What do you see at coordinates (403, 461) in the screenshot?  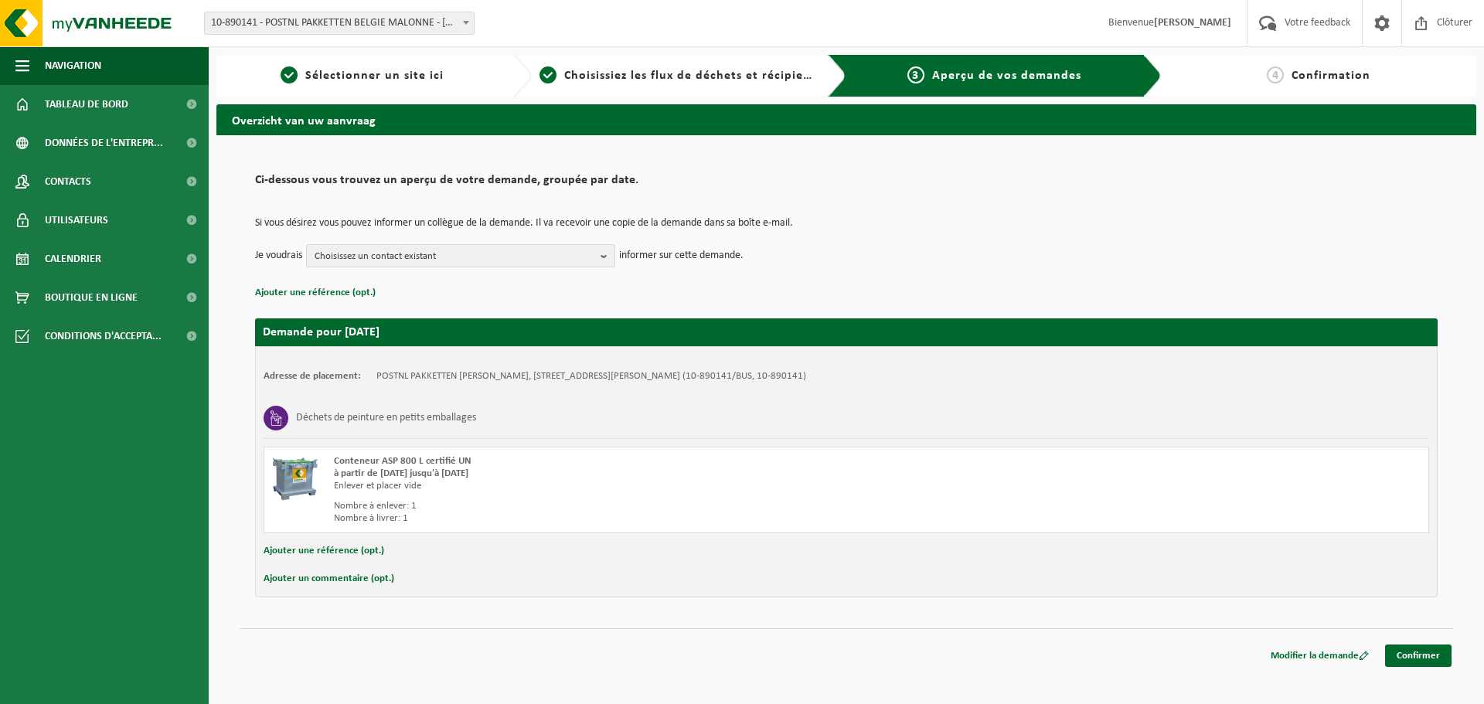 I see `span: Conteneur ASP 800 L certifié UN` at bounding box center [403, 461].